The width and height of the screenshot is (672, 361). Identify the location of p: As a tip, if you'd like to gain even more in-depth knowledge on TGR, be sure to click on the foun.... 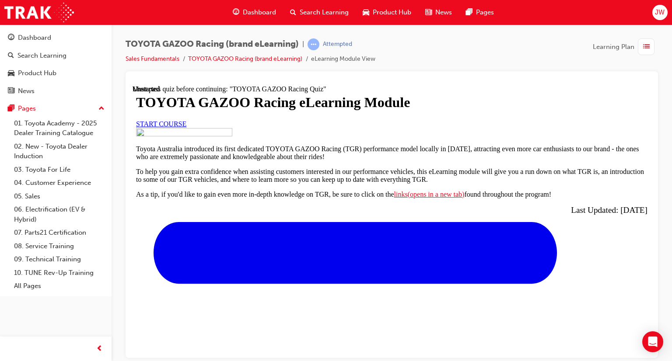
(259, 109).